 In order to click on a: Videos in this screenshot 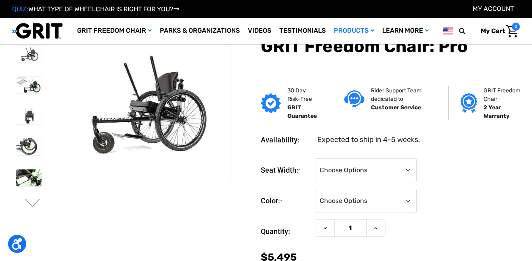, I will do `click(259, 31)`.